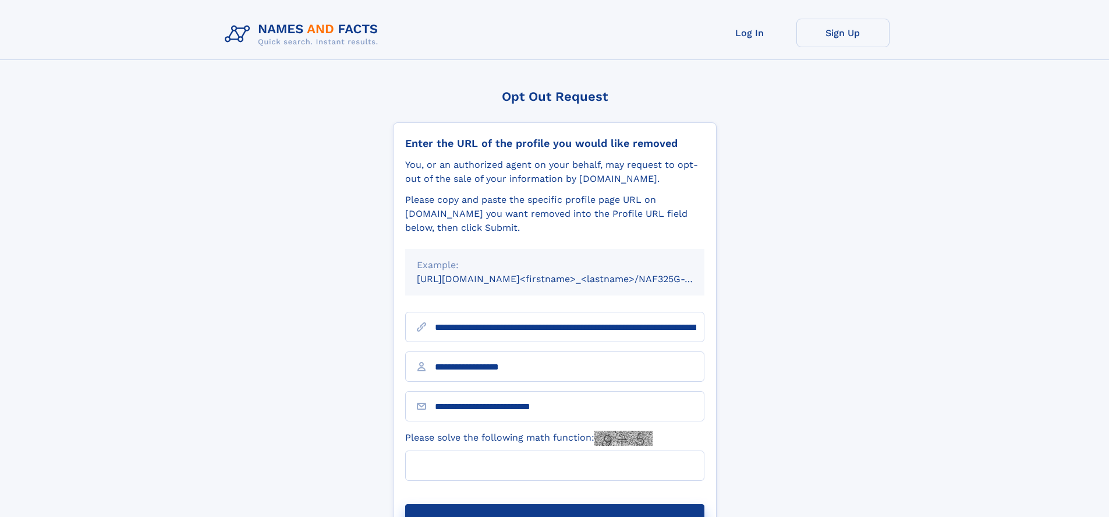  What do you see at coordinates (304, 34) in the screenshot?
I see `img: Logo Names and Facts` at bounding box center [304, 34].